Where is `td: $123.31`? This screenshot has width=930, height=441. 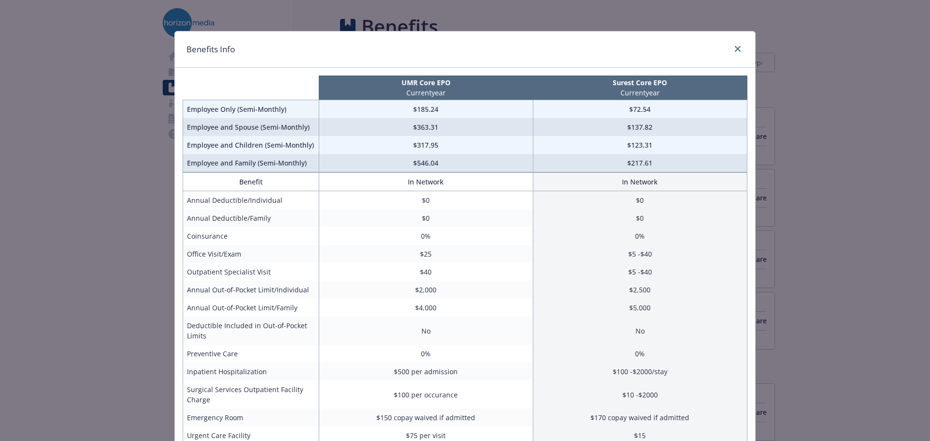 td: $123.31 is located at coordinates (640, 145).